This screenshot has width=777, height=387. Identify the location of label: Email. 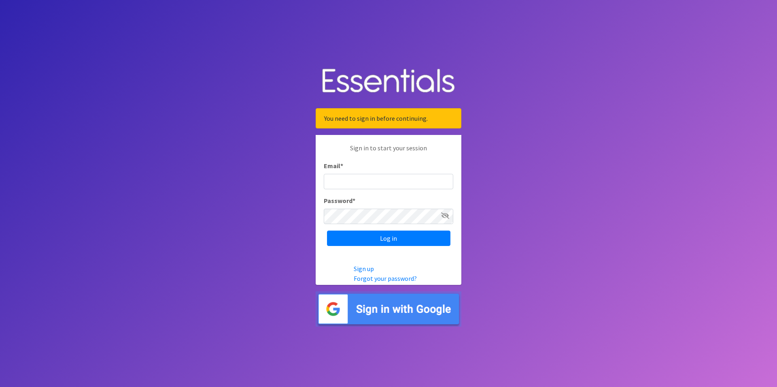
(334, 166).